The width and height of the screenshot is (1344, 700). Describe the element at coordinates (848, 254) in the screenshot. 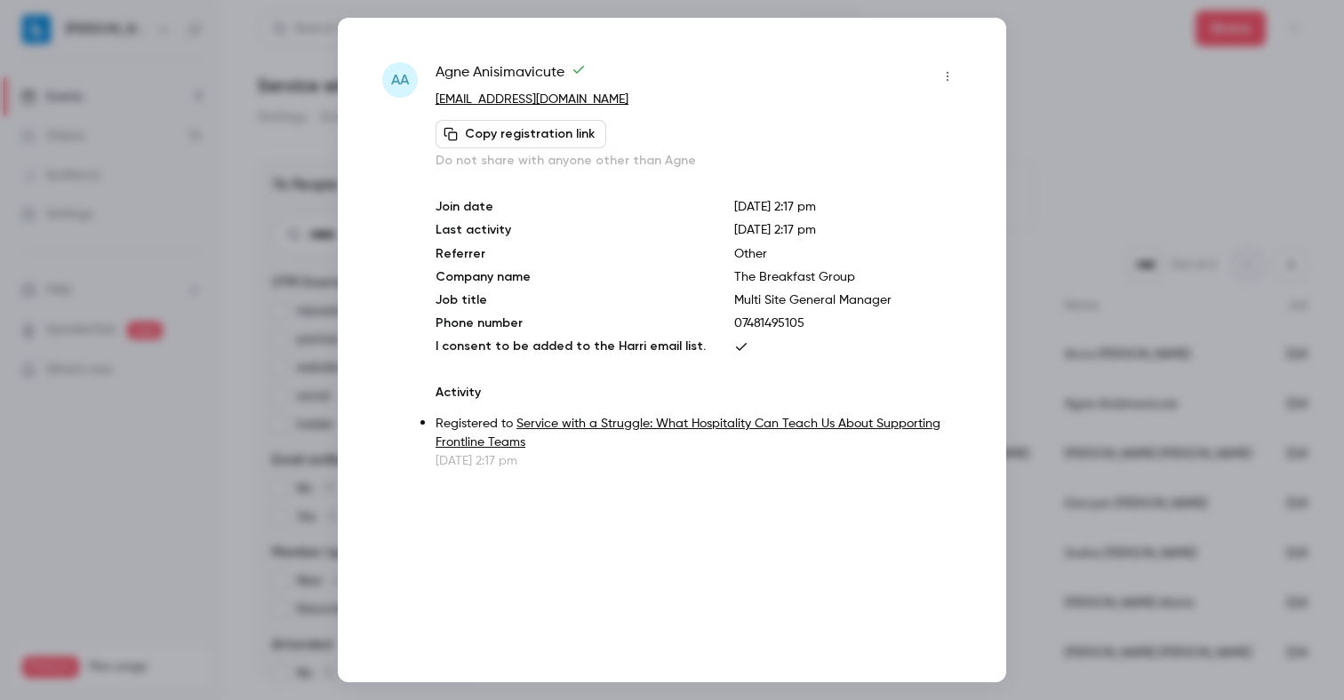

I see `p: Other` at that location.